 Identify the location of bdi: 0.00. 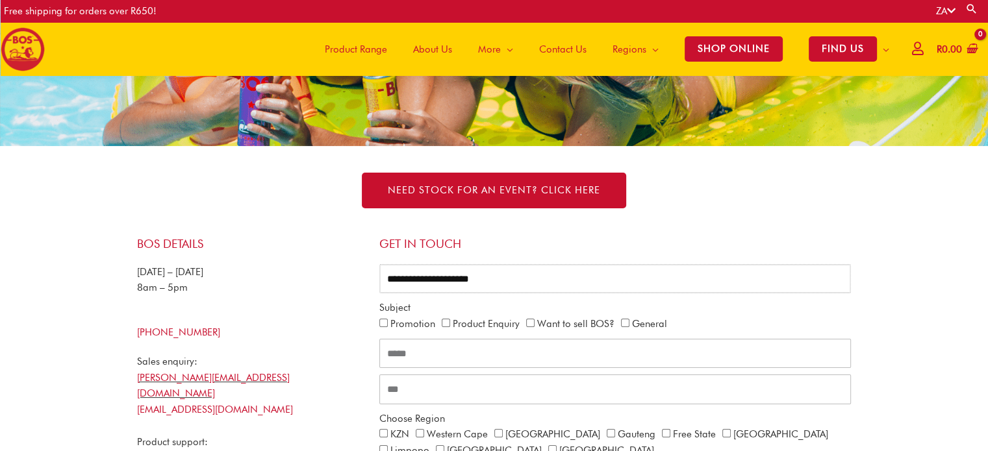
(949, 49).